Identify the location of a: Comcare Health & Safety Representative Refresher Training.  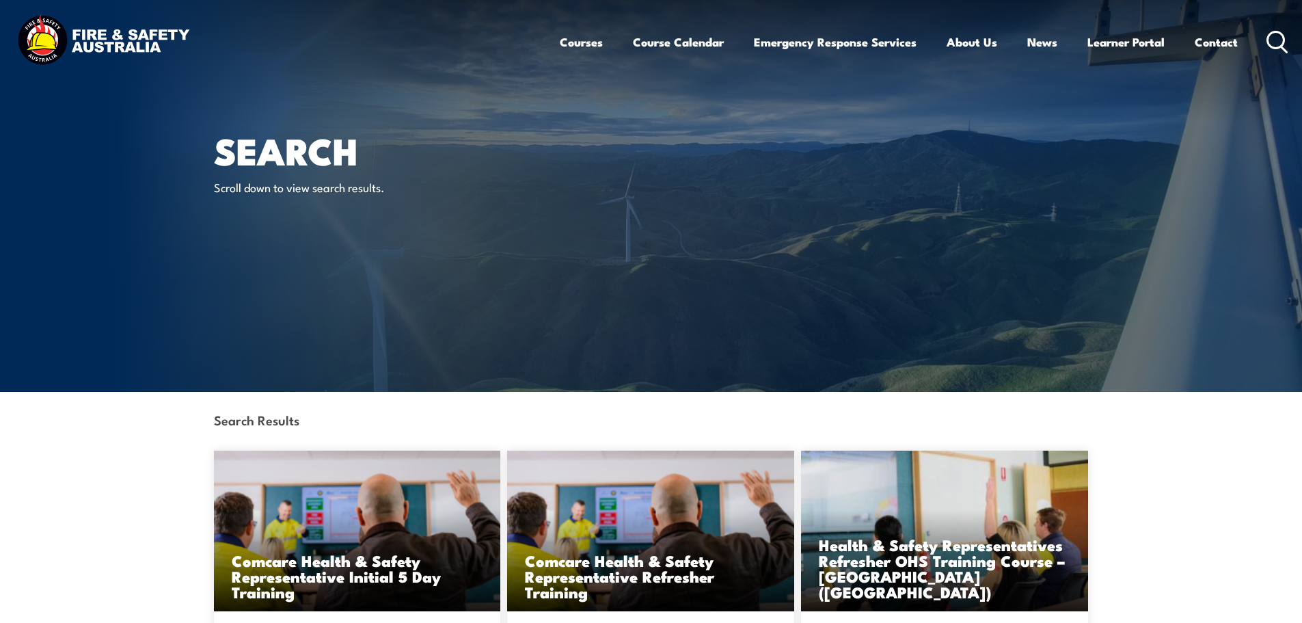
(651, 530).